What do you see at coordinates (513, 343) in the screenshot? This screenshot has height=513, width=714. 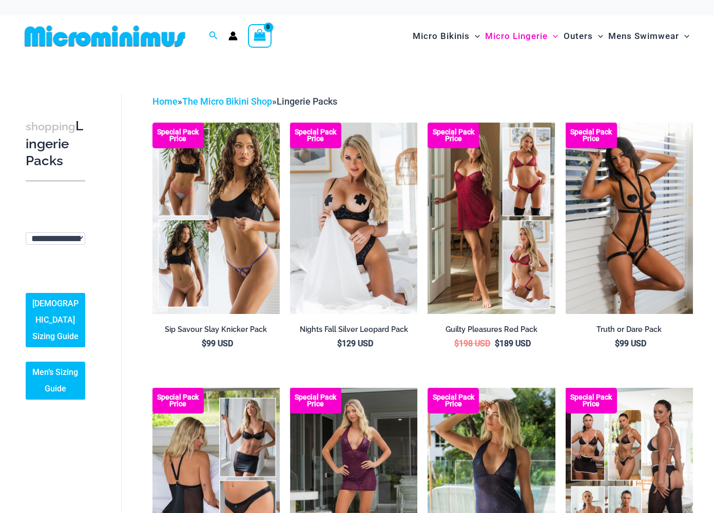 I see `bdi: 189 USD` at bounding box center [513, 343].